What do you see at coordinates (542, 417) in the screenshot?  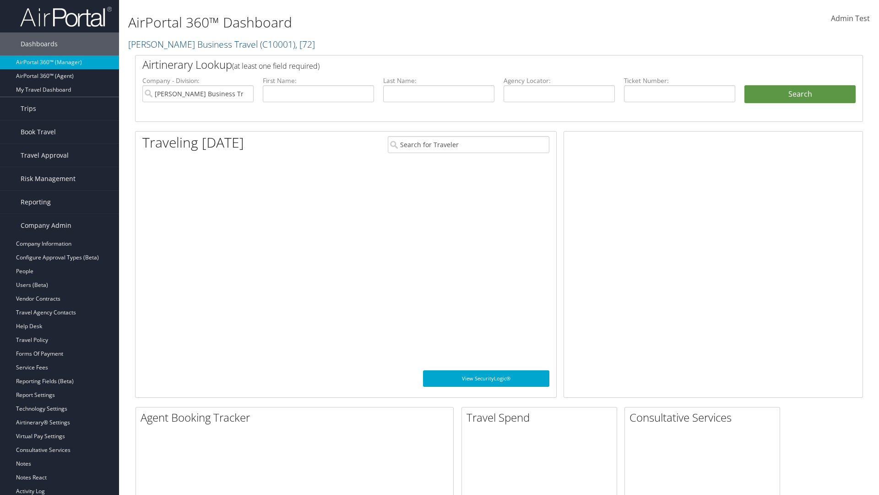 I see `h2: Travel Spend` at bounding box center [542, 417].